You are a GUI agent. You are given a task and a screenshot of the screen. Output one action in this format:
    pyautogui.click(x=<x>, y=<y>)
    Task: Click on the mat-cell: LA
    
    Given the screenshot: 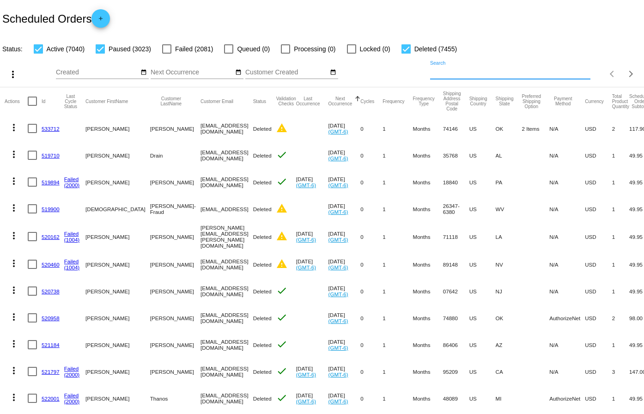 What is the action you would take?
    pyautogui.click(x=508, y=236)
    